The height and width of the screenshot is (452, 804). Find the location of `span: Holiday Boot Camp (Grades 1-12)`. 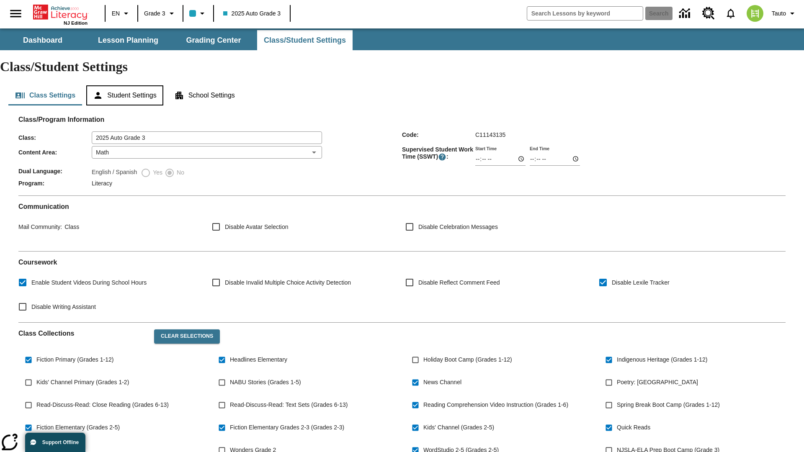

span: Holiday Boot Camp (Grades 1-12) is located at coordinates (468, 360).